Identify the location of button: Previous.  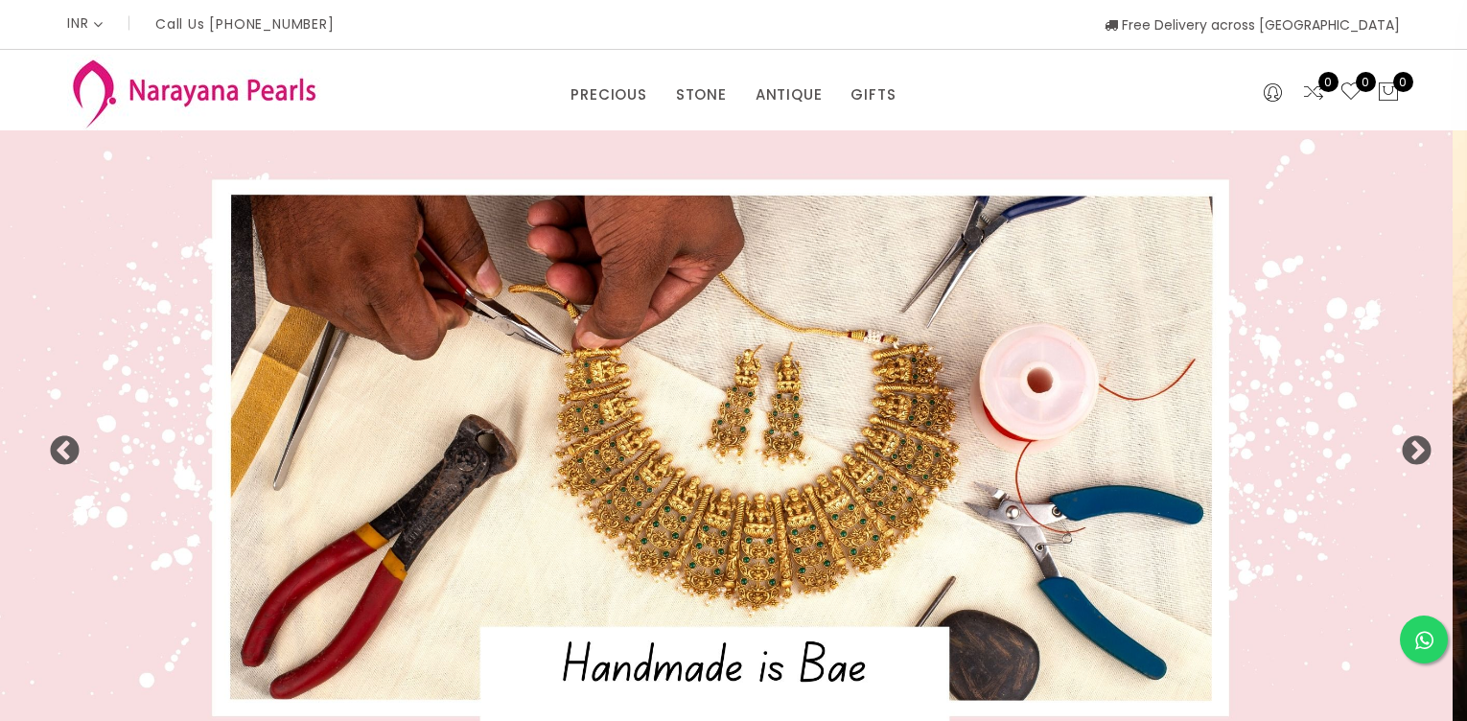
(58, 445).